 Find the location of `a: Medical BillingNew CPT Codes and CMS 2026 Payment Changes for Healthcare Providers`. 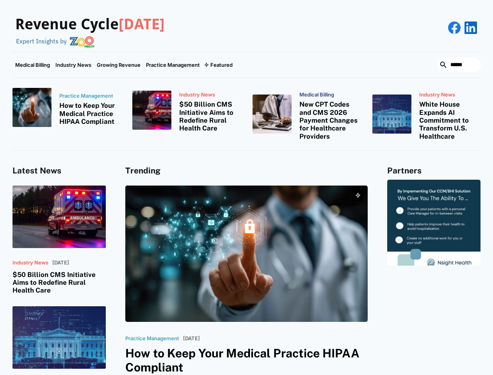

a: Medical BillingNew CPT Codes and CMS 2026 Payment Changes for Healthcare Providers is located at coordinates (307, 114).